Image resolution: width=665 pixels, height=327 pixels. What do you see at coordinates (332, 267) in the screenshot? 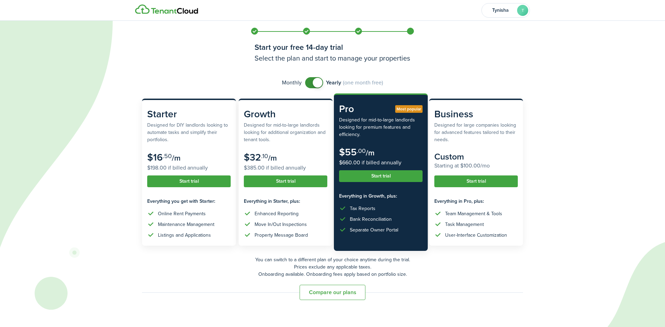
I see `p: You can switch to a different plan of your choice anytime during the trial. Prices exclude any ap...` at bounding box center [332, 267].